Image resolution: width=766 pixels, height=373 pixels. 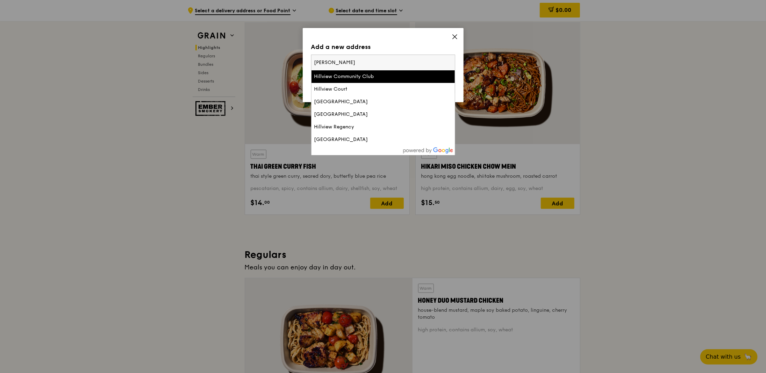 What do you see at coordinates (366, 127) in the screenshot?
I see `div: Hillview Regency` at bounding box center [366, 127].